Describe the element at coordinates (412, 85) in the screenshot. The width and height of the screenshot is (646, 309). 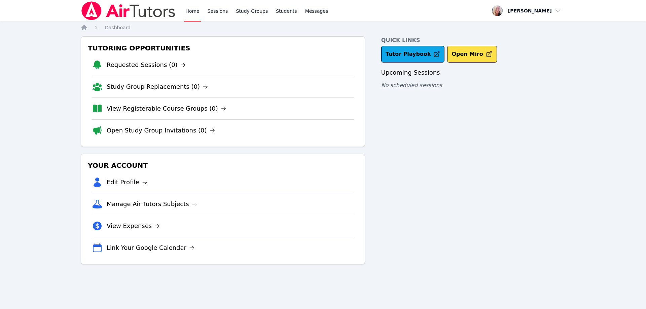
I see `span: No scheduled sessions` at that location.